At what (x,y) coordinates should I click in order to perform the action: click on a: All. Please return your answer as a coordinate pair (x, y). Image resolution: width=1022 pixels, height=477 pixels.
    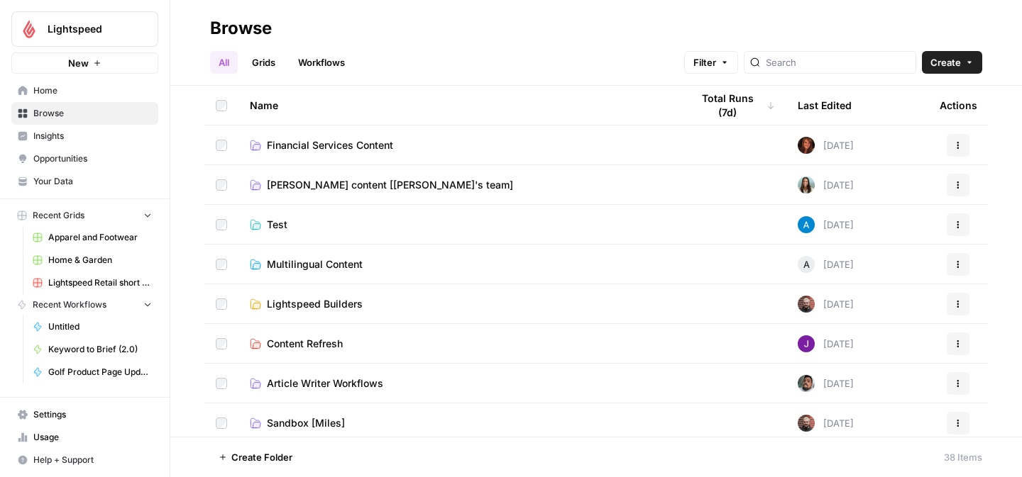
    Looking at the image, I should click on (223, 62).